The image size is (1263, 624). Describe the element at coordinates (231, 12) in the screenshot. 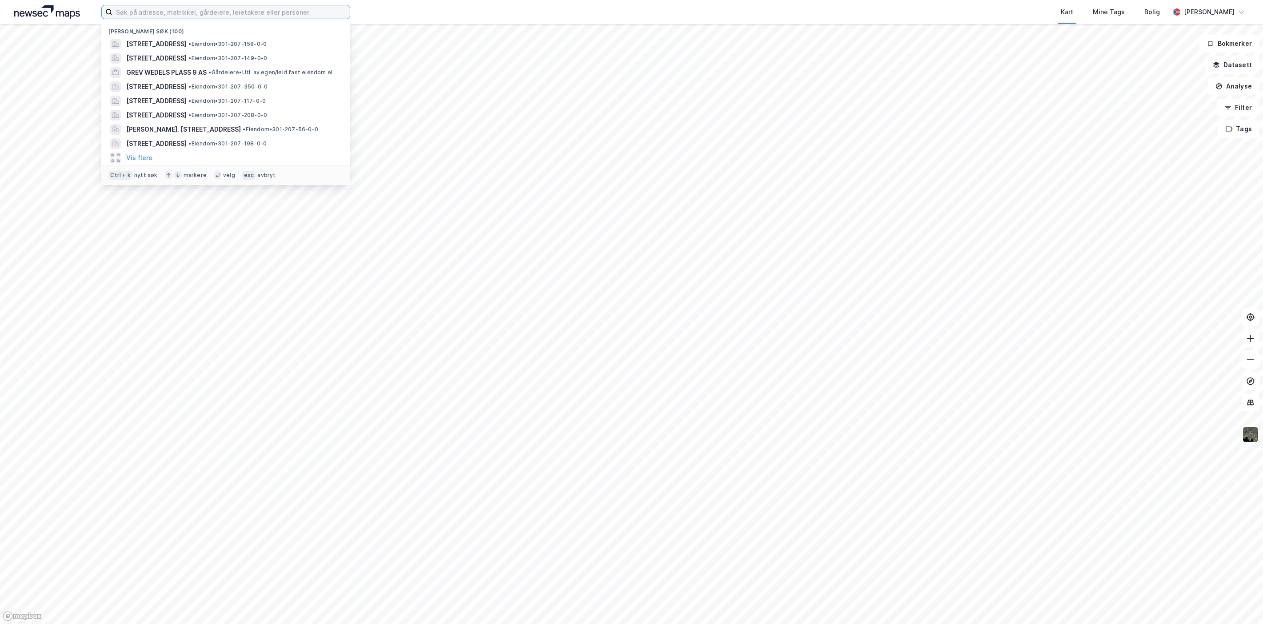

I see `input: Søk på adresse, matrikkel, gårdeiere, leietakere eller personer` at that location.